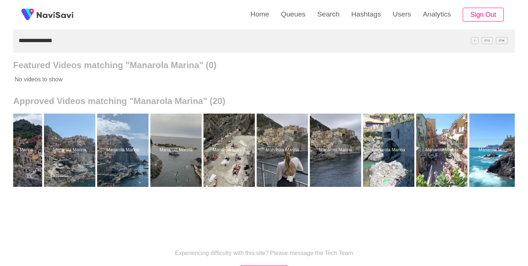 The image size is (528, 266). Describe the element at coordinates (502, 40) in the screenshot. I see `span: C^K` at that location.